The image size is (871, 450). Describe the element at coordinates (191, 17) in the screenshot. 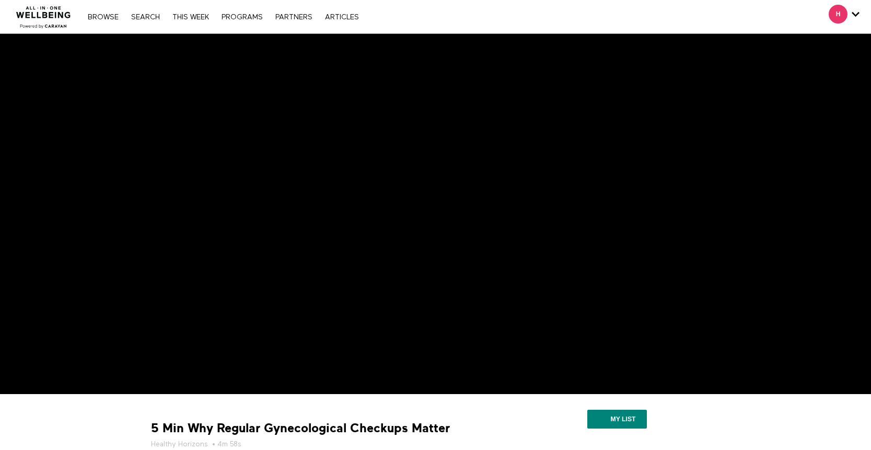

I see `a: THIS WEEK` at that location.